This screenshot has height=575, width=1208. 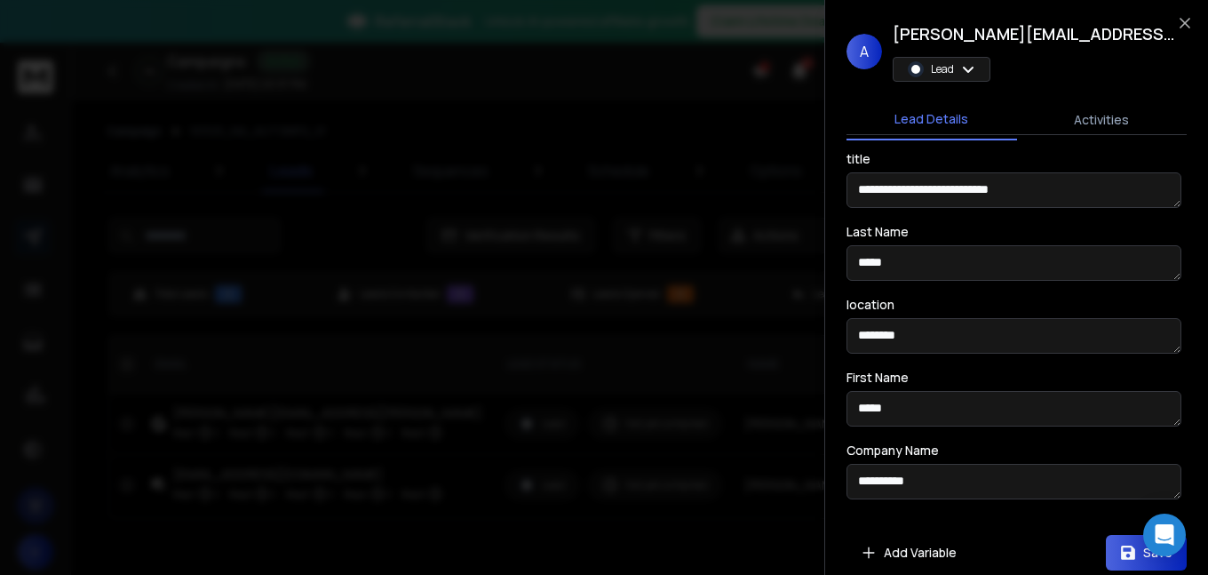 What do you see at coordinates (932, 120) in the screenshot?
I see `button: Lead Details` at bounding box center [932, 120].